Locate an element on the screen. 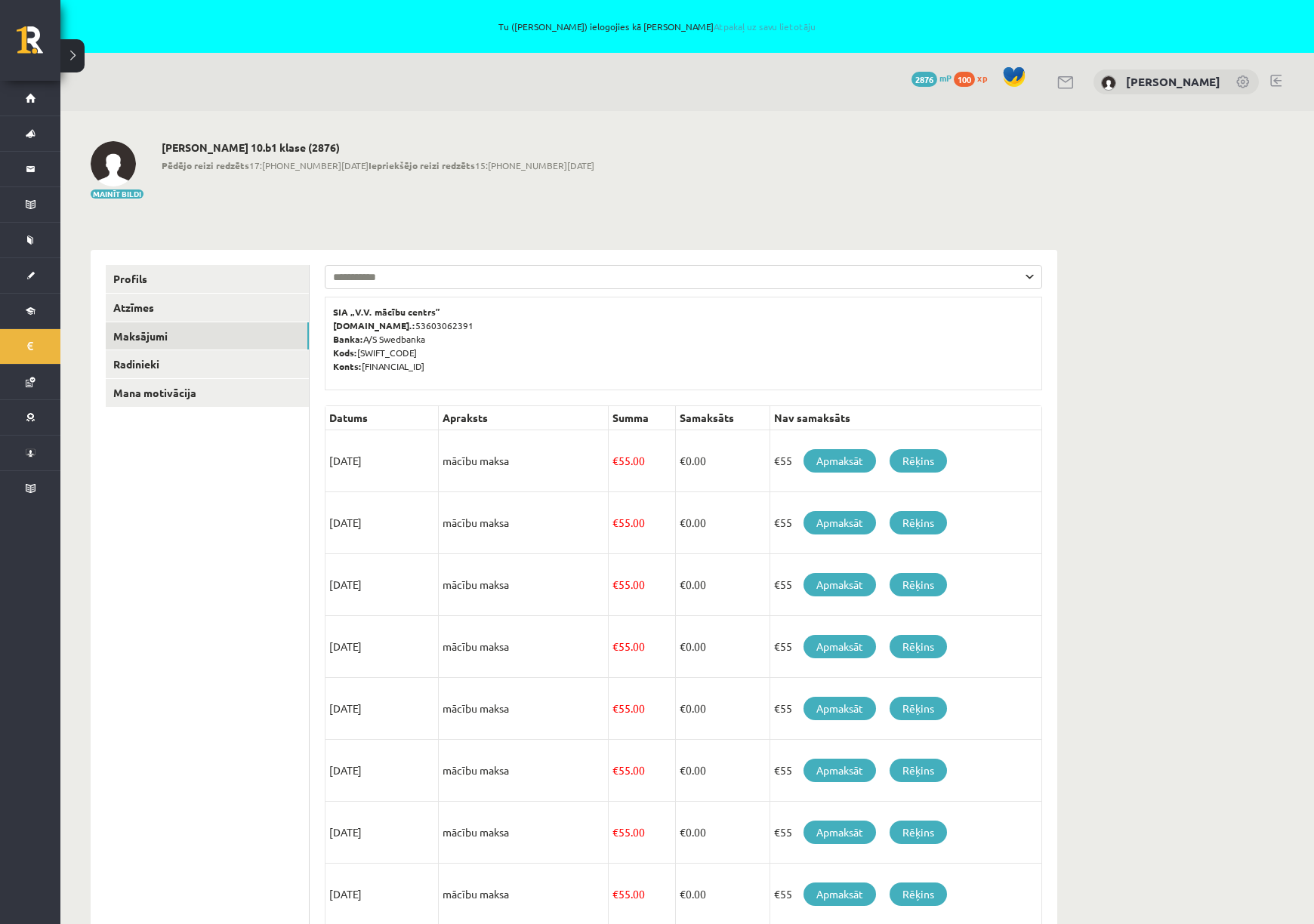 The height and width of the screenshot is (924, 1314). button: Mainīt bildi is located at coordinates (117, 194).